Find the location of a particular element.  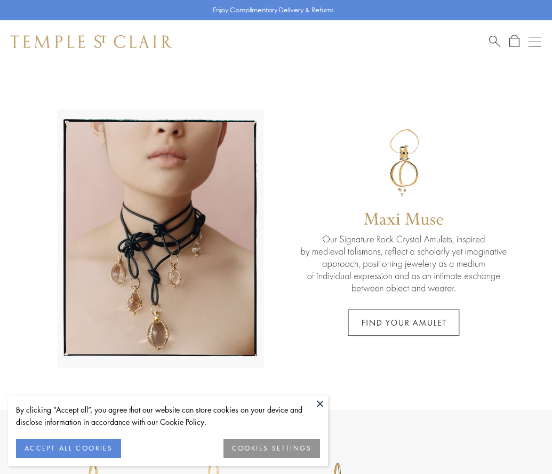

button: ACCEPT ALL COOKIES is located at coordinates (68, 448).